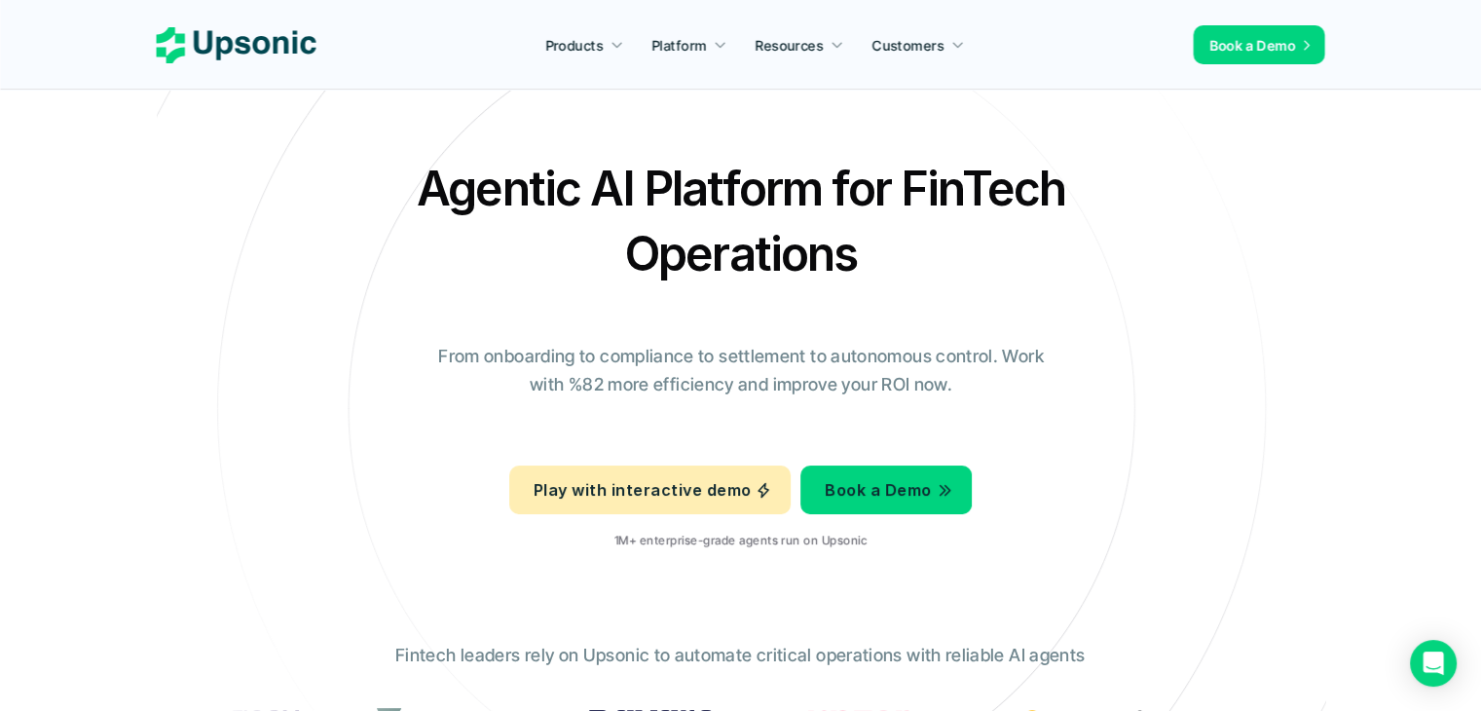 The width and height of the screenshot is (1481, 711). Describe the element at coordinates (1433, 663) in the screenshot. I see `div: Open Intercom Messenger` at that location.